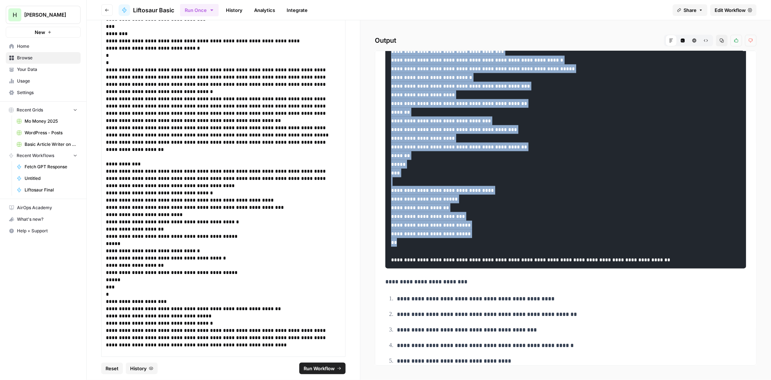  I want to click on span: Liftosaur Final, so click(51, 190).